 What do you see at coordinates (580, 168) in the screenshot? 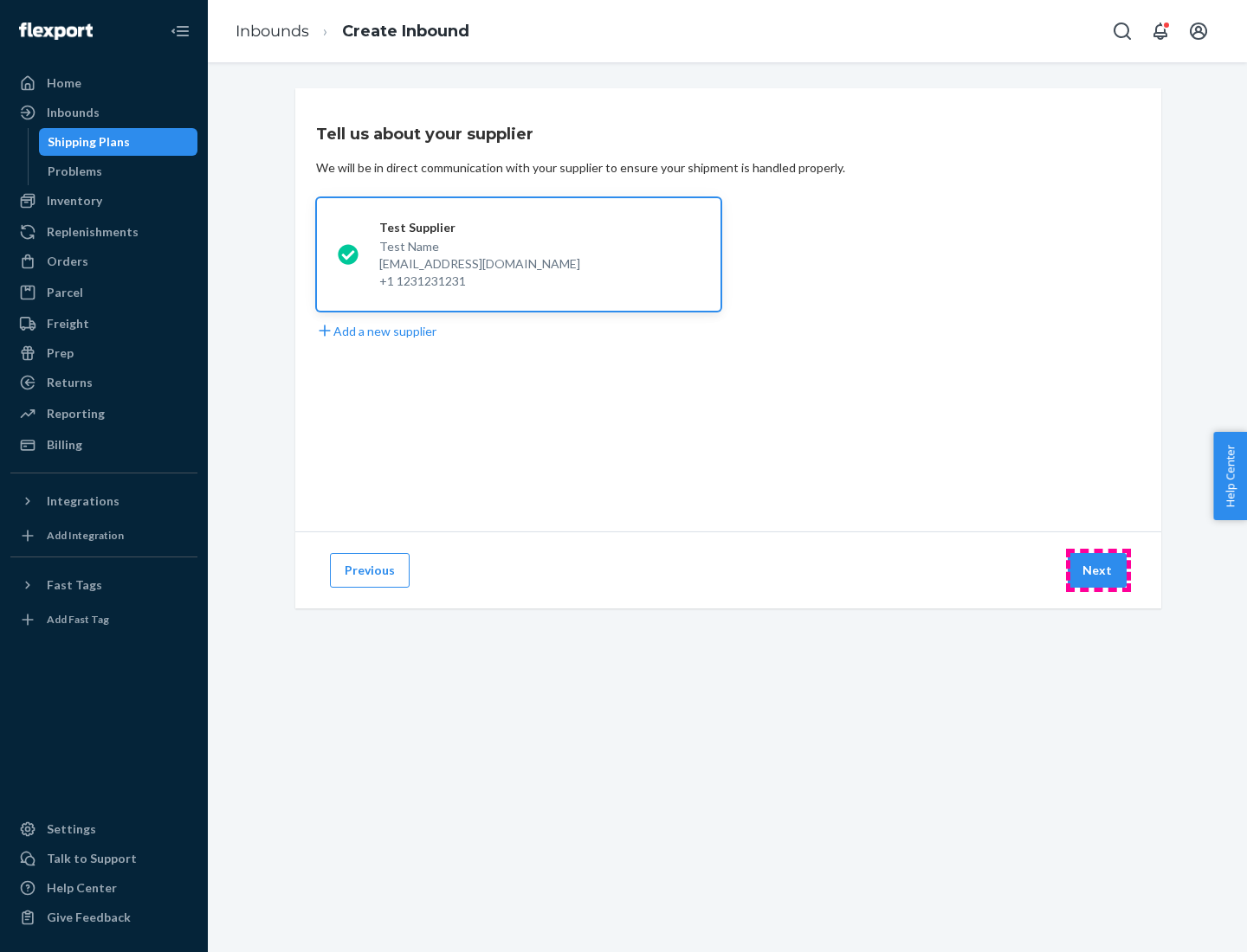
I see `div: We will be in direct communication with your supplier to ensure your shipment is handled properly.` at bounding box center [580, 168].